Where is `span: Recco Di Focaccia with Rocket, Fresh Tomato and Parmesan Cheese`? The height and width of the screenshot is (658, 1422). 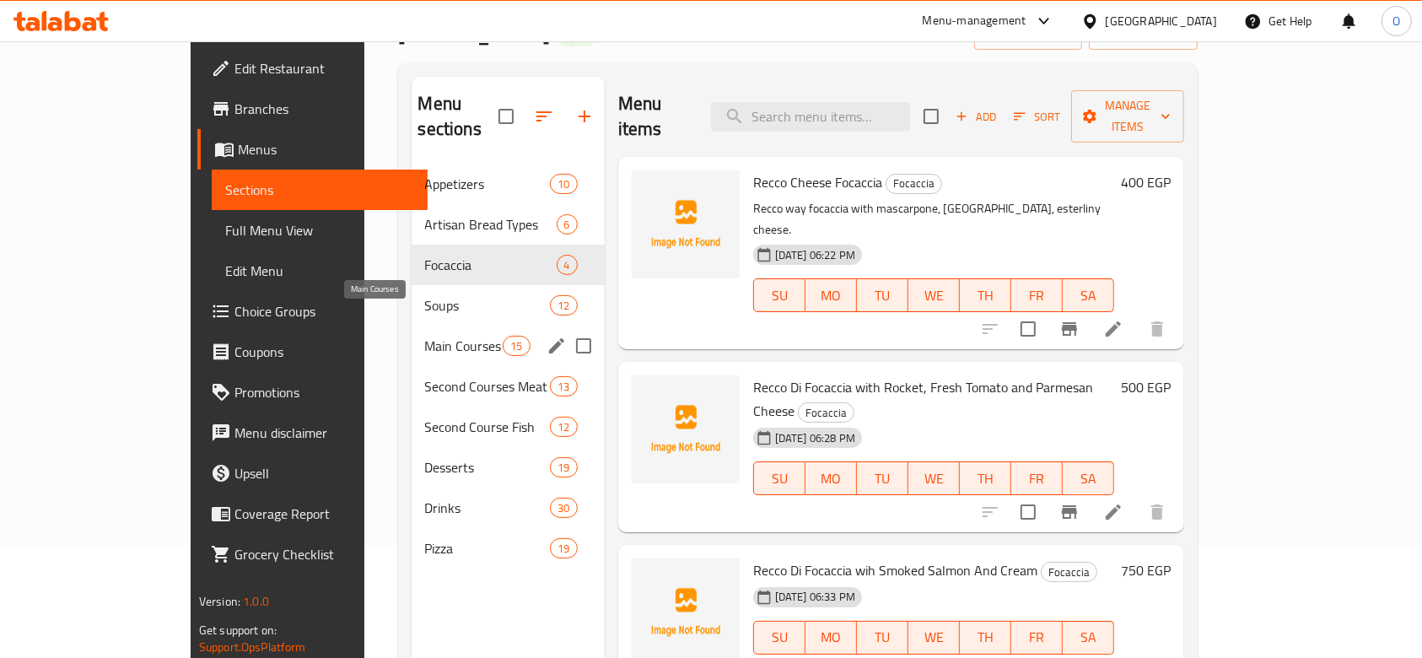
span: Recco Di Focaccia with Rocket, Fresh Tomato and Parmesan Cheese is located at coordinates (923, 399).